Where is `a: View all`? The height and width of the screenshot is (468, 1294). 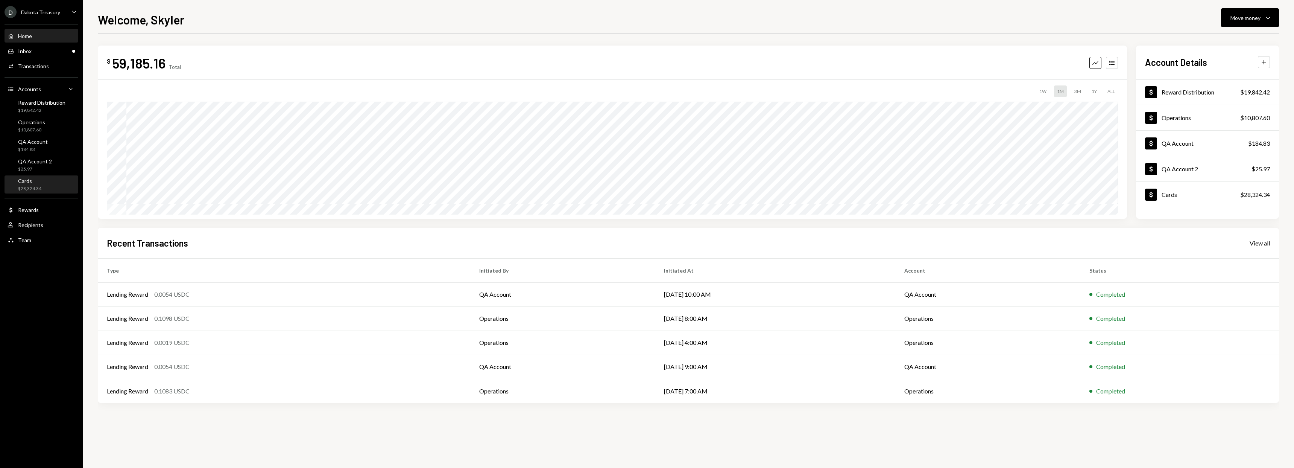 a: View all is located at coordinates (1260, 243).